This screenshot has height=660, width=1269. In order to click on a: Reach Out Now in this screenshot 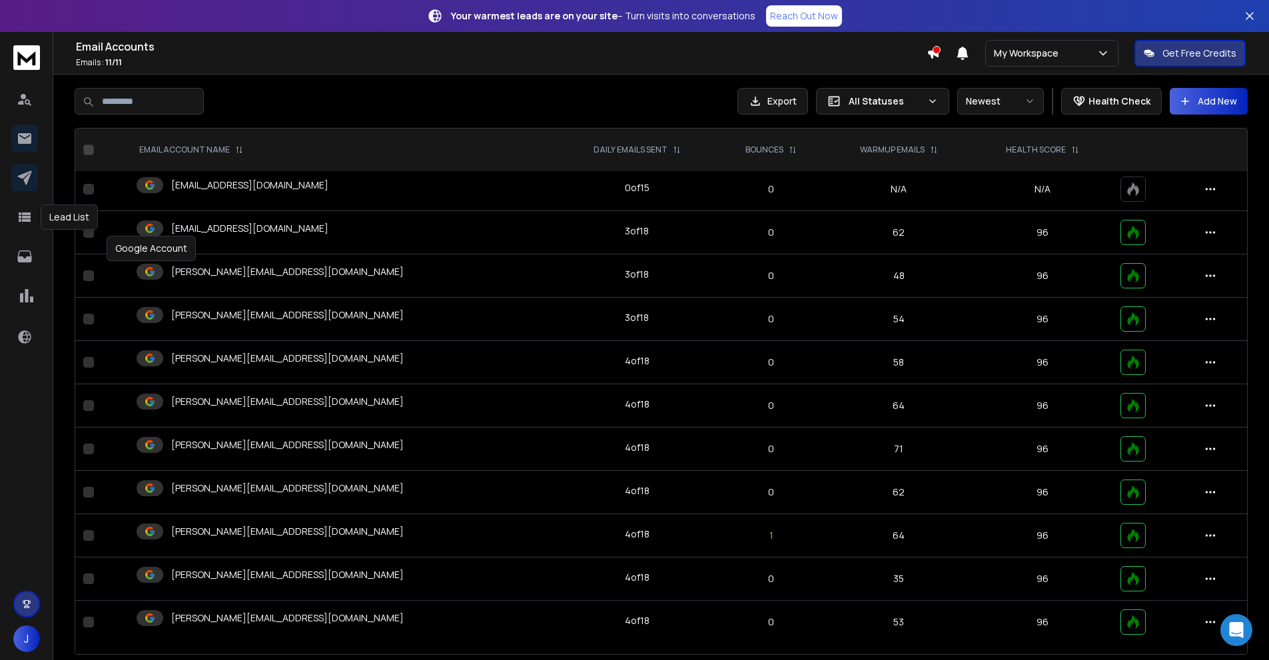, I will do `click(804, 16)`.